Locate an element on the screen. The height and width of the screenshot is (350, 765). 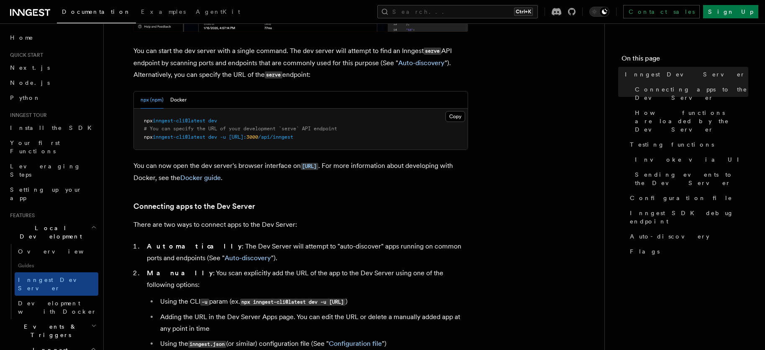
a: Leveraging Steps is located at coordinates (52, 171).